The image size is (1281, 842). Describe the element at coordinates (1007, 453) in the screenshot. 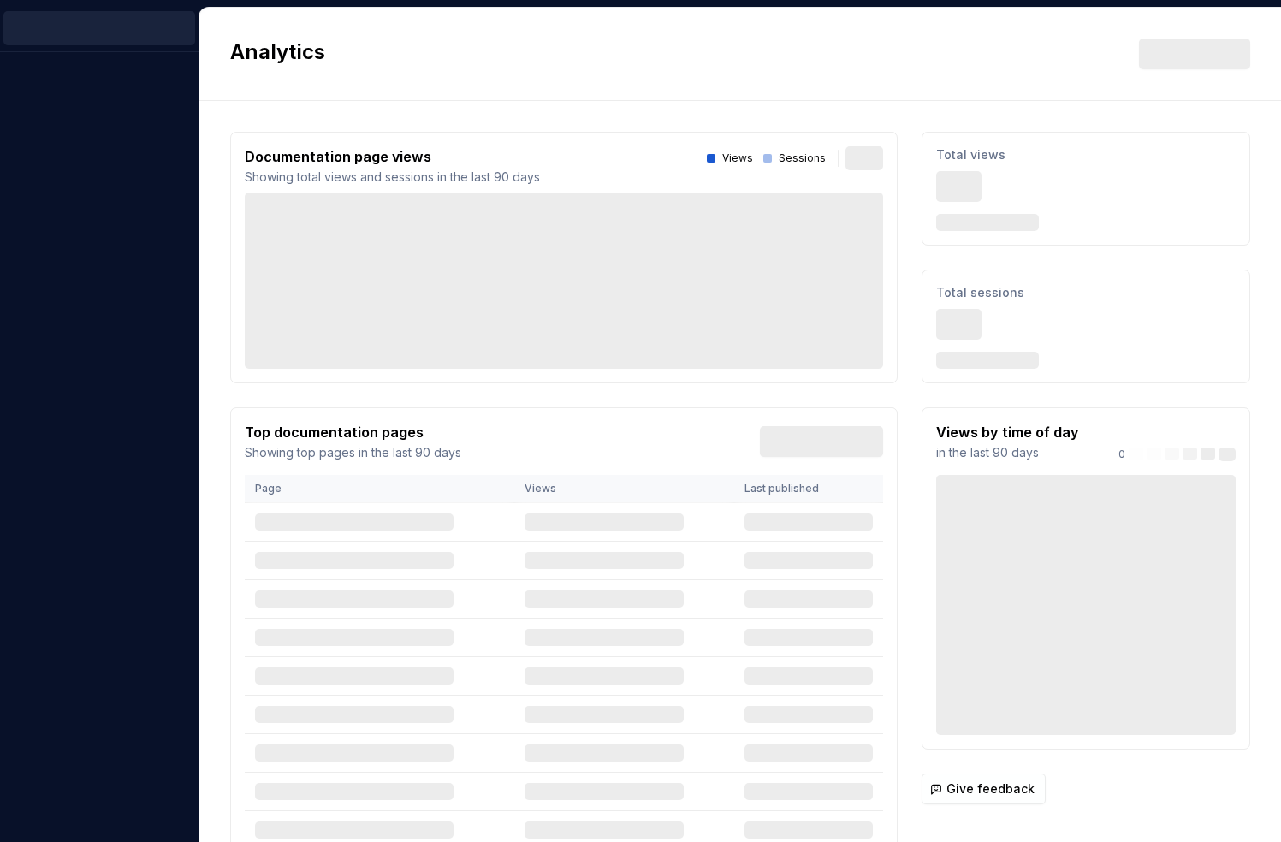

I see `p: in the last 90 days` at that location.